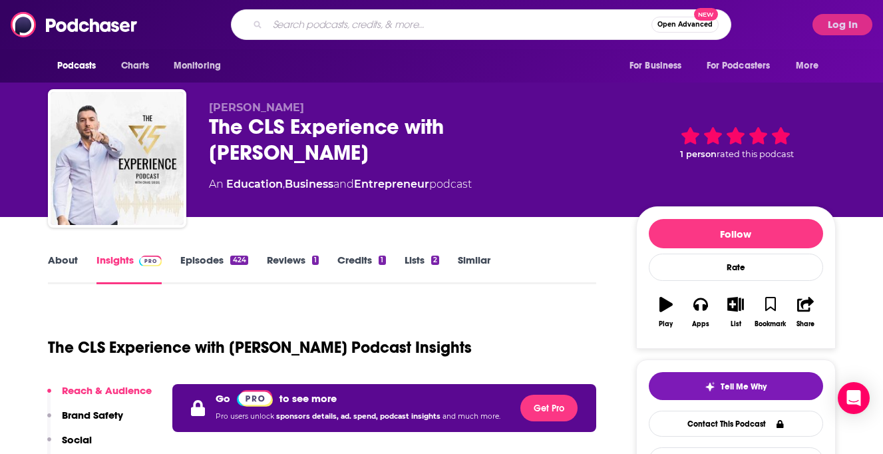 The image size is (883, 454). What do you see at coordinates (770, 324) in the screenshot?
I see `div: Bookmark` at bounding box center [770, 324].